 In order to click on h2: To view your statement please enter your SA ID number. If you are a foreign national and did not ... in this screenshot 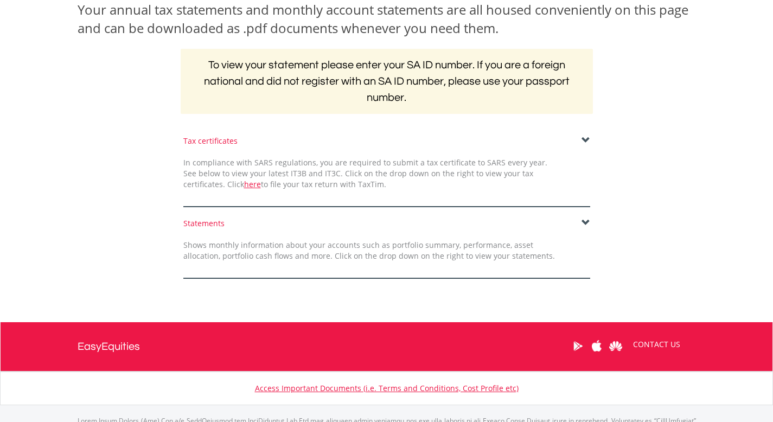, I will do `click(387, 81)`.